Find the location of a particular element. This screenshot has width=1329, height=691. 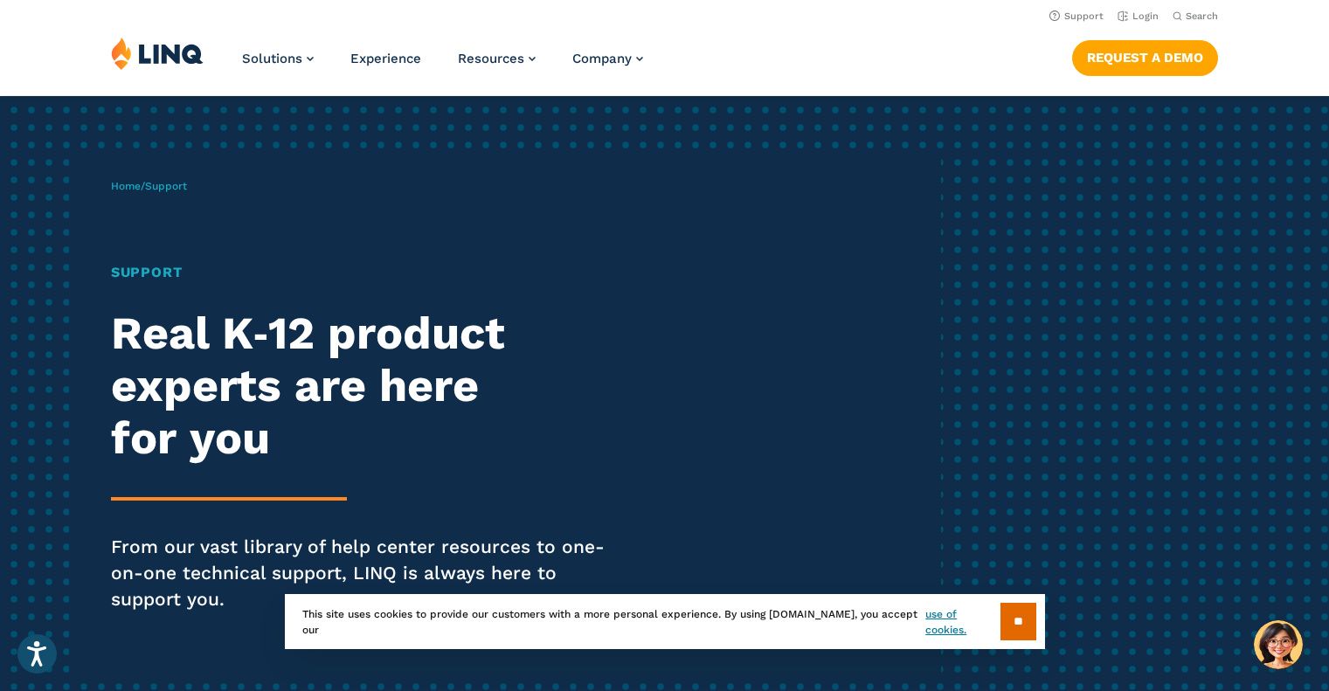

span: Support is located at coordinates (166, 186).